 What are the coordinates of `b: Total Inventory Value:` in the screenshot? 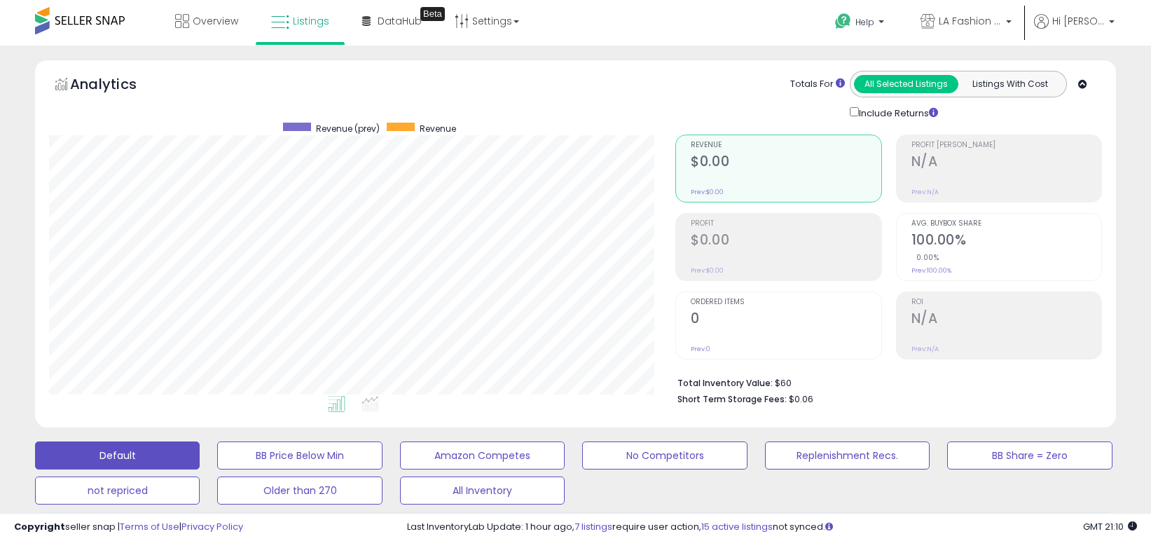 It's located at (725, 382).